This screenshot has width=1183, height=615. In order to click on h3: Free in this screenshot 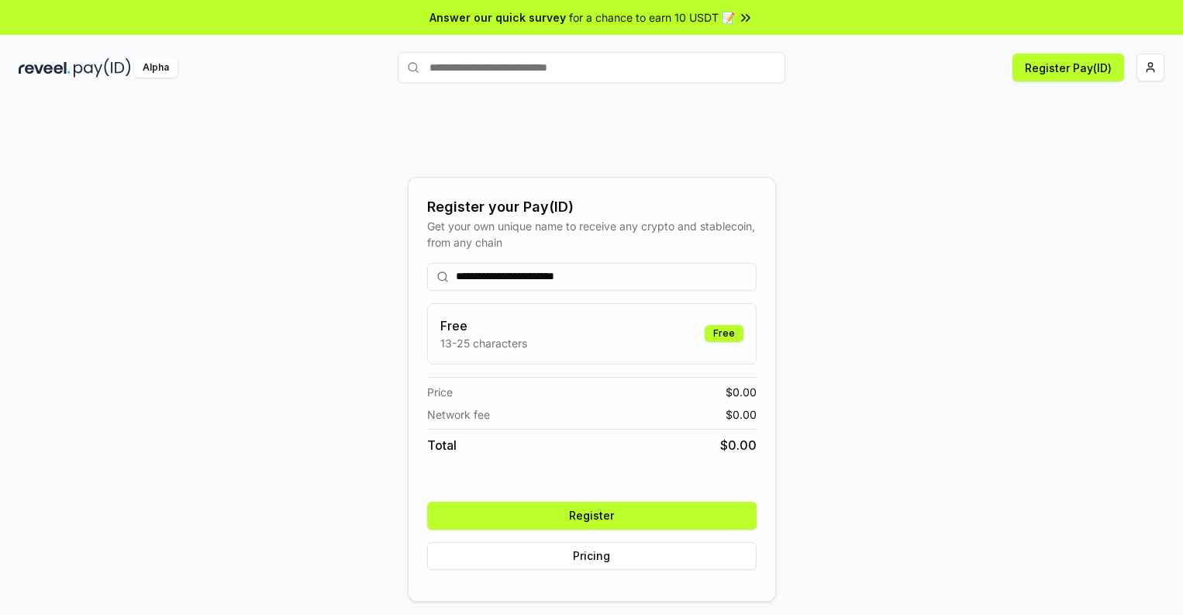, I will do `click(484, 326)`.